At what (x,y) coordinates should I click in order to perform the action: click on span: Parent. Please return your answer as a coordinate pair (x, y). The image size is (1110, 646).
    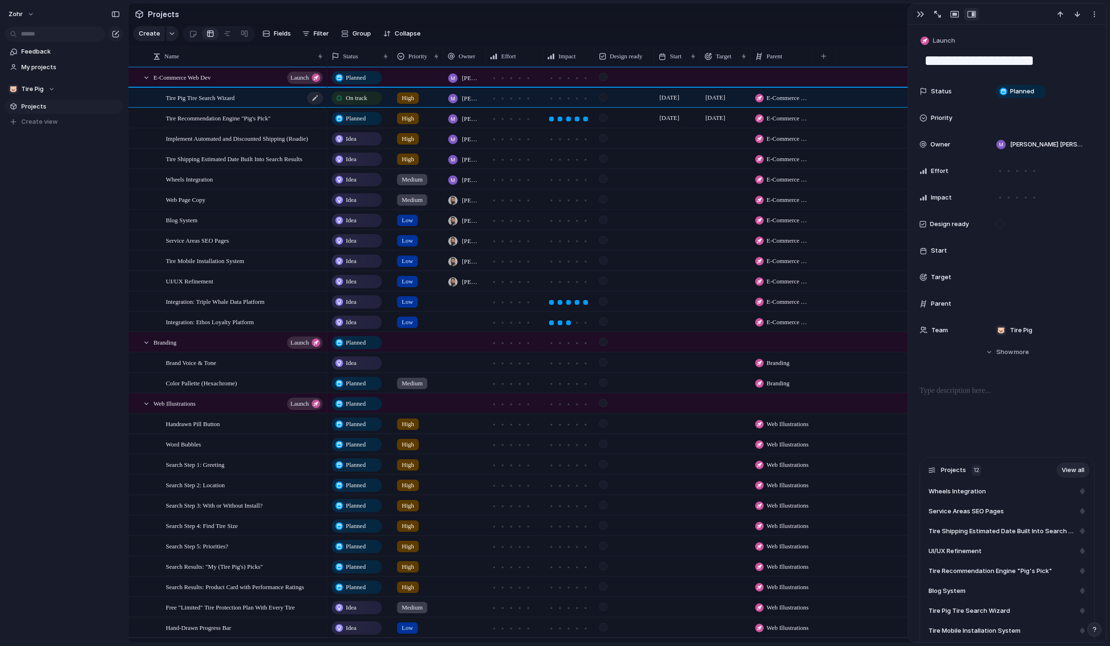
    Looking at the image, I should click on (941, 304).